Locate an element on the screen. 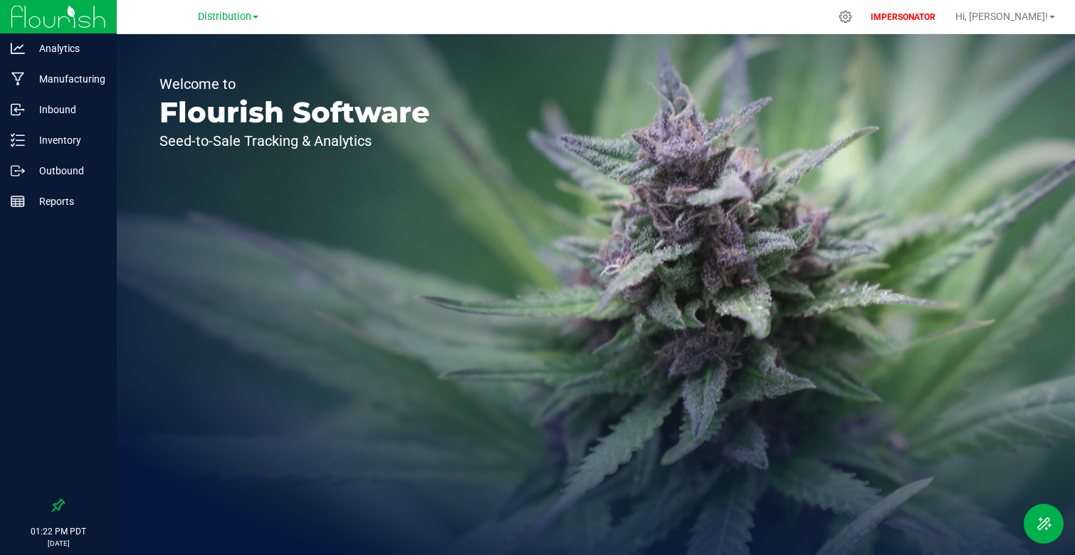  p: Analytics is located at coordinates (68, 48).